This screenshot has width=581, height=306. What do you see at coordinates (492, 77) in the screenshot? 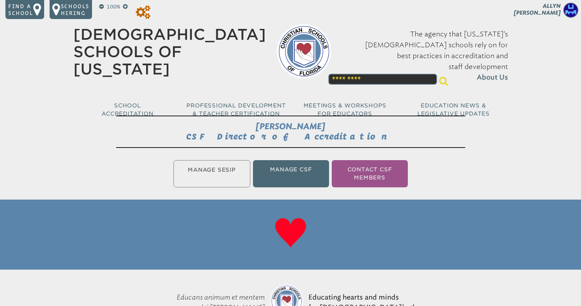
I see `span: About Us` at bounding box center [492, 77].